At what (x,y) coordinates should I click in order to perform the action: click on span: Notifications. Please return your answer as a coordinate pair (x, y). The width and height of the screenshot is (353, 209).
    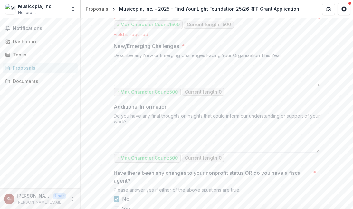
    Looking at the image, I should click on (44, 28).